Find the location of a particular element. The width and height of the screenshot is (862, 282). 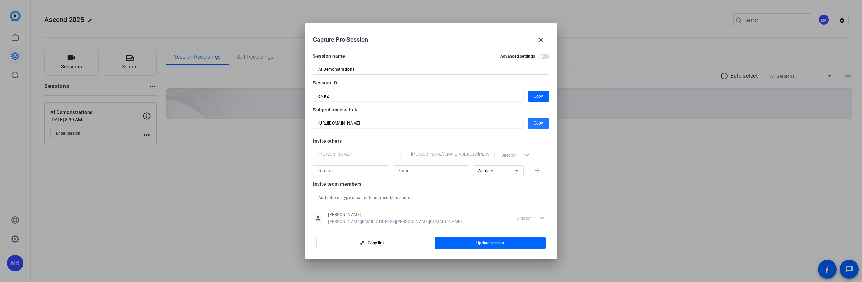

div: Subject access link is located at coordinates (431, 110).